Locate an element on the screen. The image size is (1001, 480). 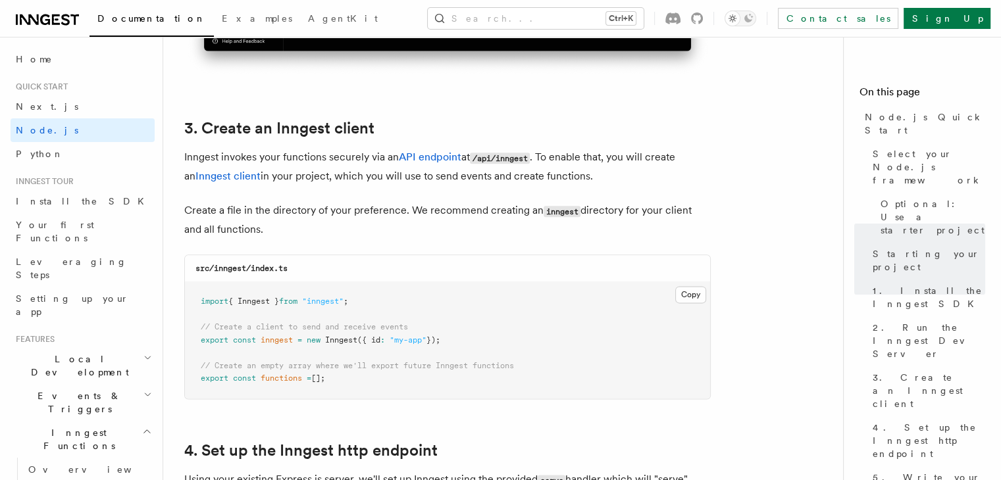
span: 3. Create an Inngest client is located at coordinates (929, 391).